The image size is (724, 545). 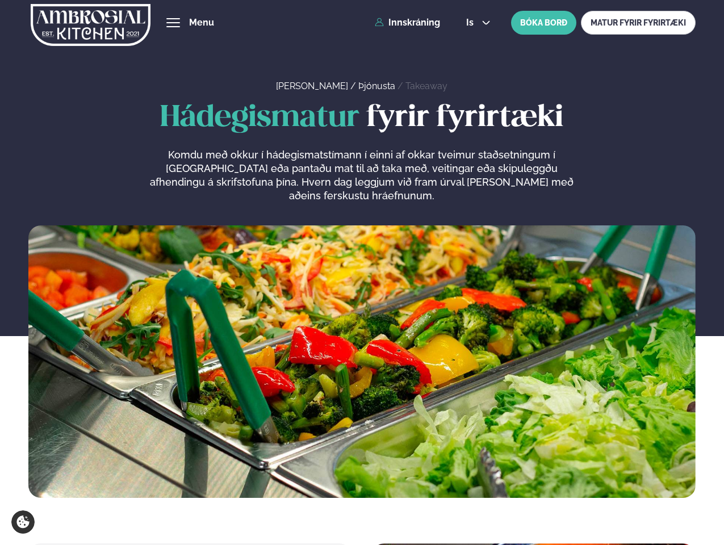 What do you see at coordinates (362, 118) in the screenshot?
I see `h1: fyrir fyrirtæki` at bounding box center [362, 118].